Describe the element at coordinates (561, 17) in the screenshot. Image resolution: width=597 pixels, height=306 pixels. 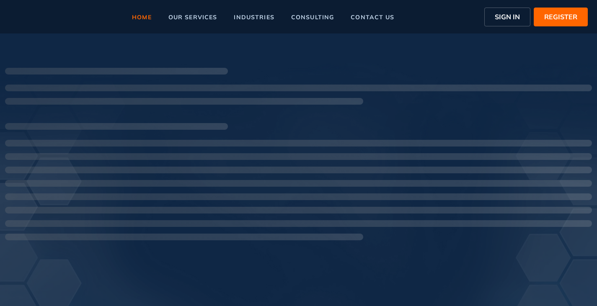
I see `span: REGISTER` at that location.